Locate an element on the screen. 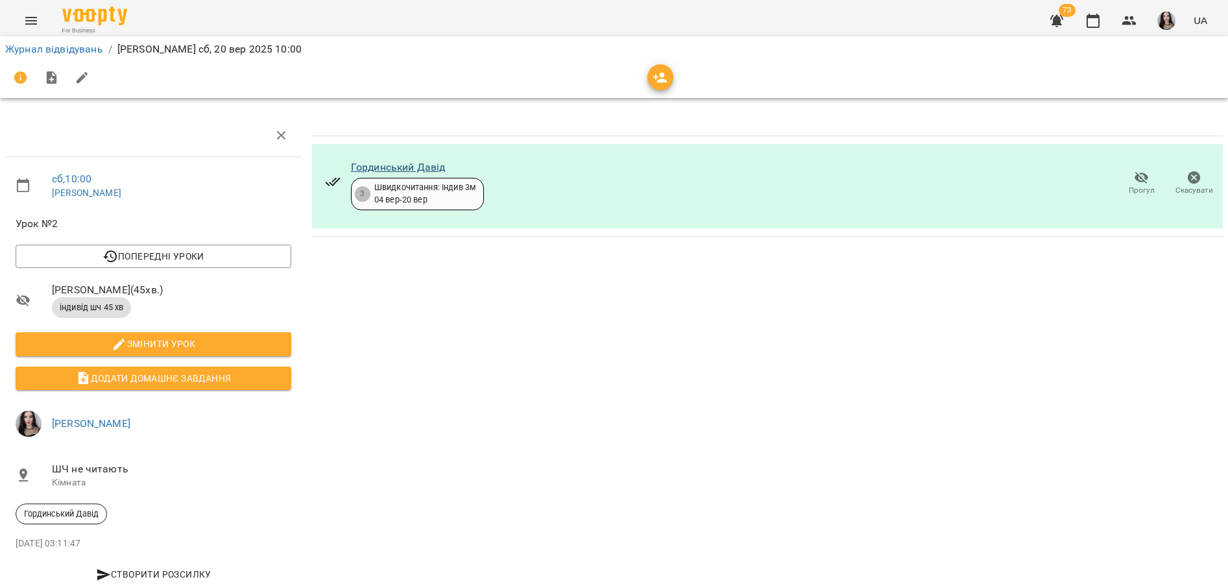 Image resolution: width=1228 pixels, height=586 pixels. span: Прогул is located at coordinates (1142, 190).